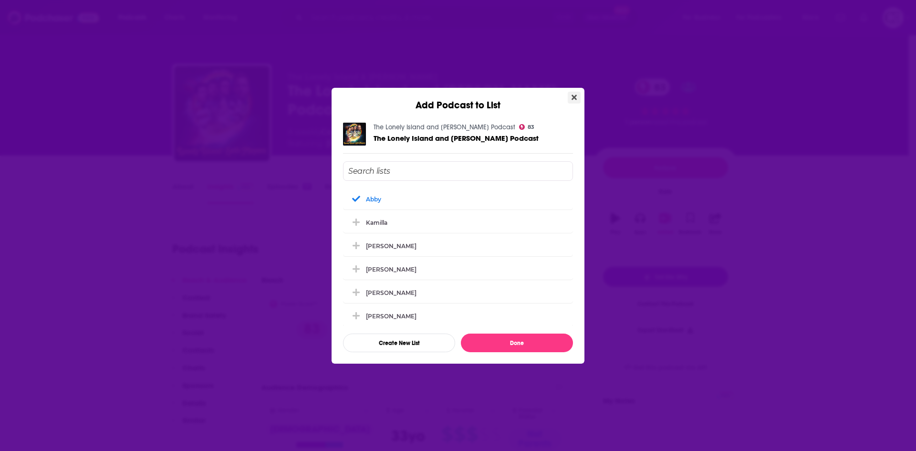  What do you see at coordinates (458, 316) in the screenshot?
I see `div: Elyse` at bounding box center [458, 316].